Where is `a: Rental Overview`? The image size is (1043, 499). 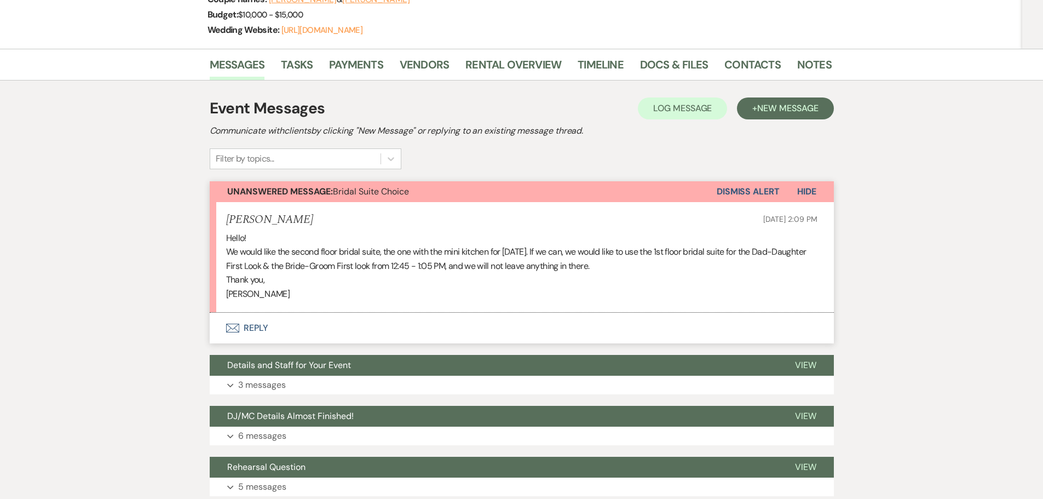 a: Rental Overview is located at coordinates (513, 68).